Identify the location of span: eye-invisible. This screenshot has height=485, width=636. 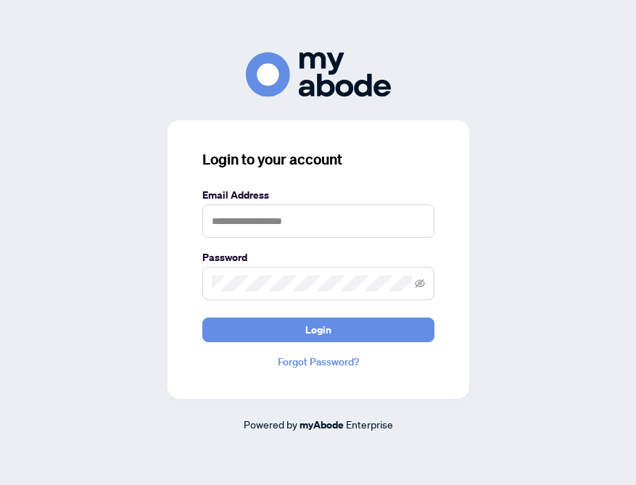
(420, 284).